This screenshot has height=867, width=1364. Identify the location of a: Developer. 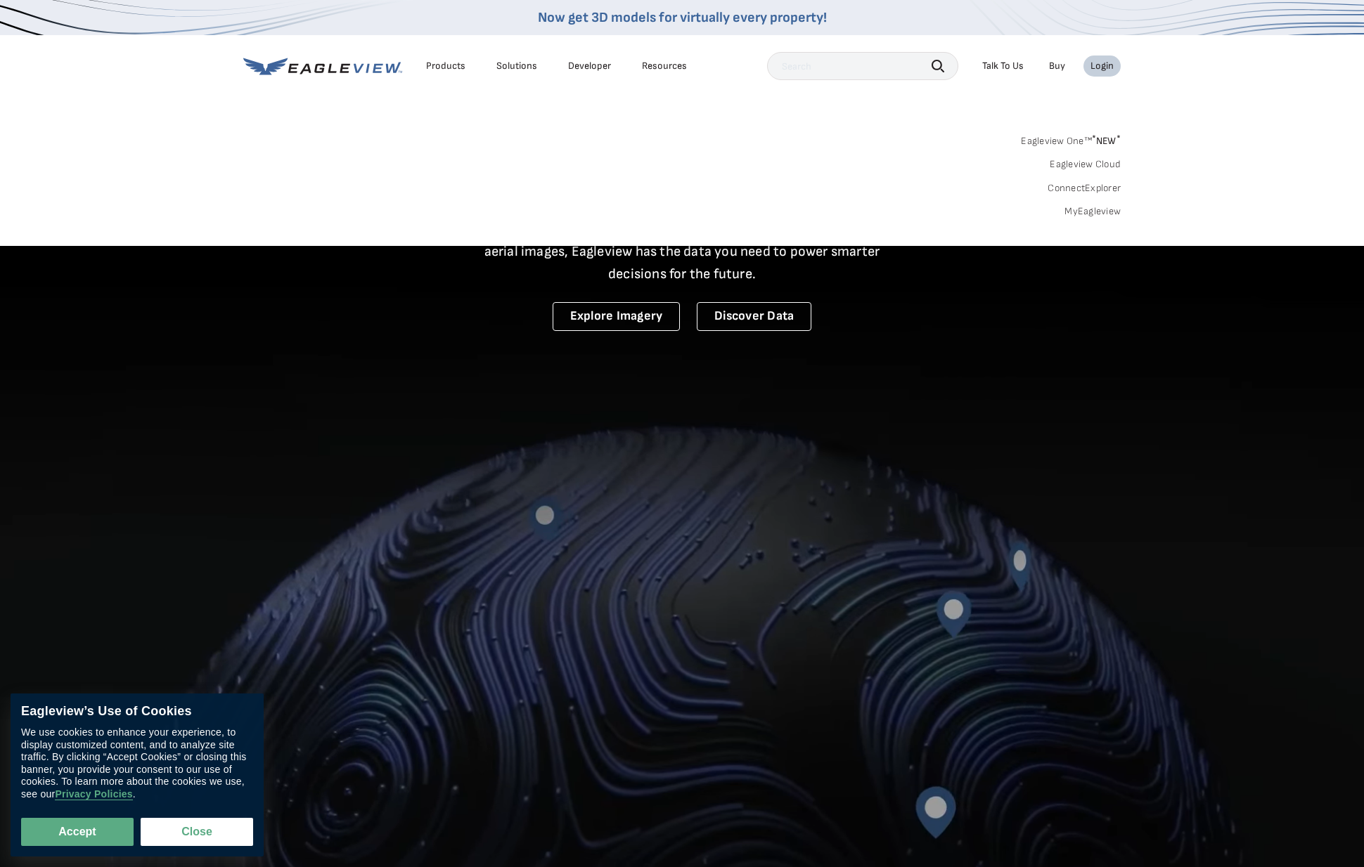
(589, 66).